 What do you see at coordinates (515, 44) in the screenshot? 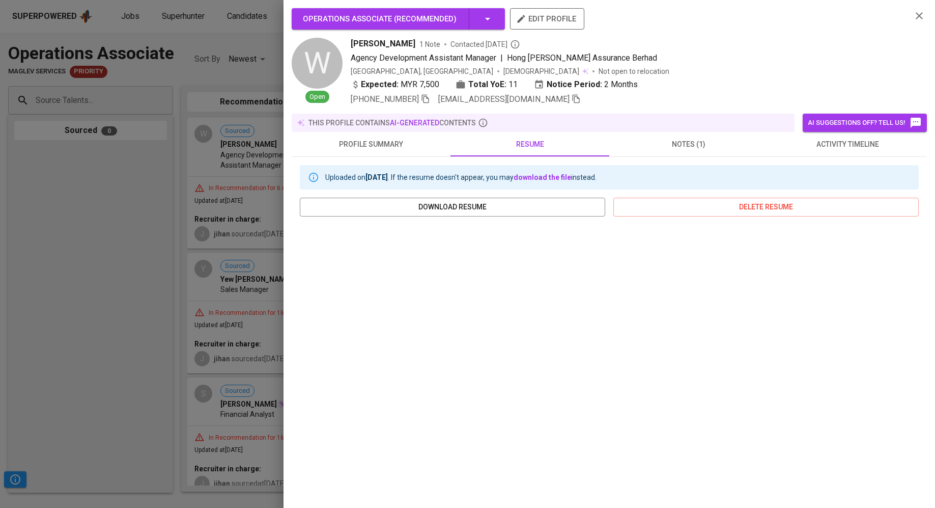
I see `svg: By Malaysia recruiter` at bounding box center [515, 44].